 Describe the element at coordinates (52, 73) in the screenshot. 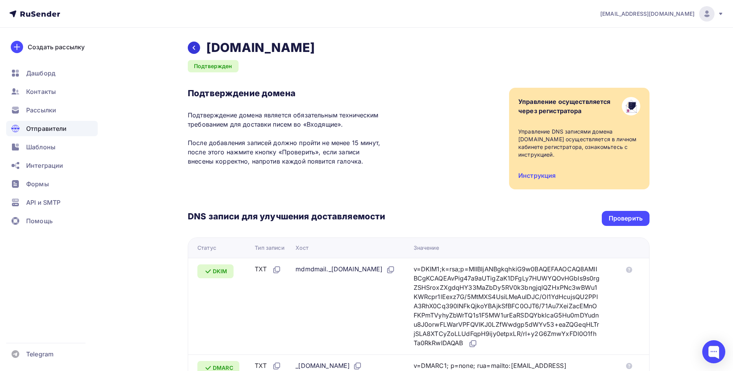

I see `a: Дашборд` at that location.